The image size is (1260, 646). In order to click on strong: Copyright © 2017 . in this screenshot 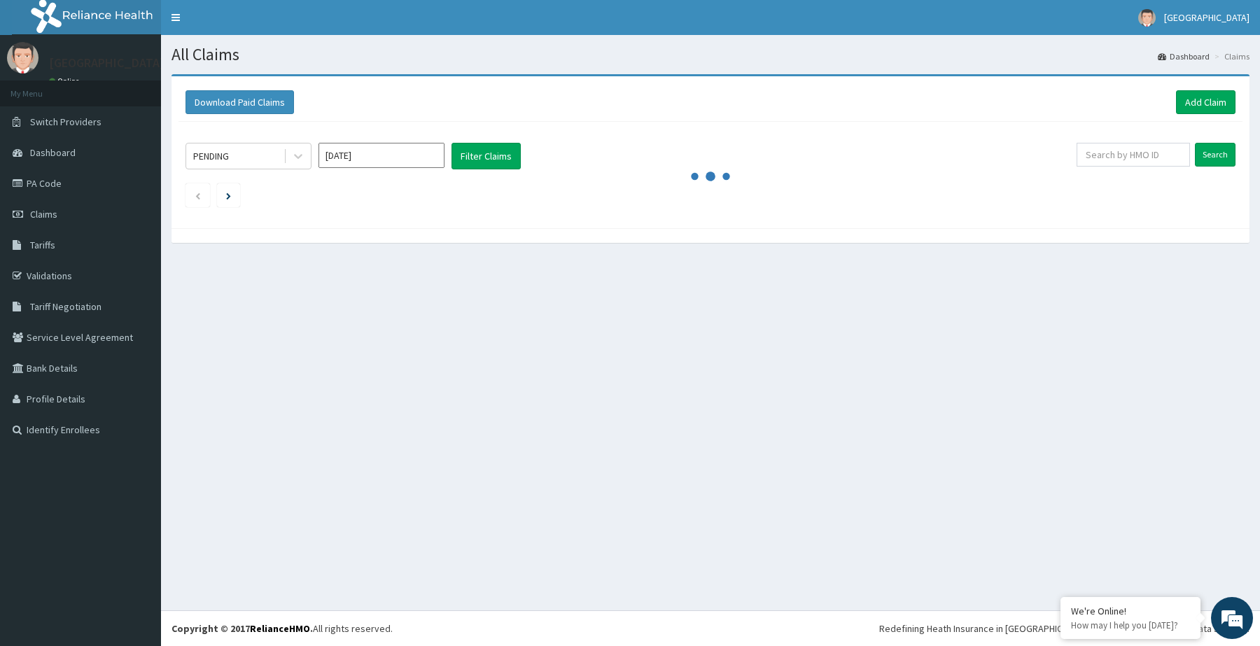, I will do `click(242, 629)`.